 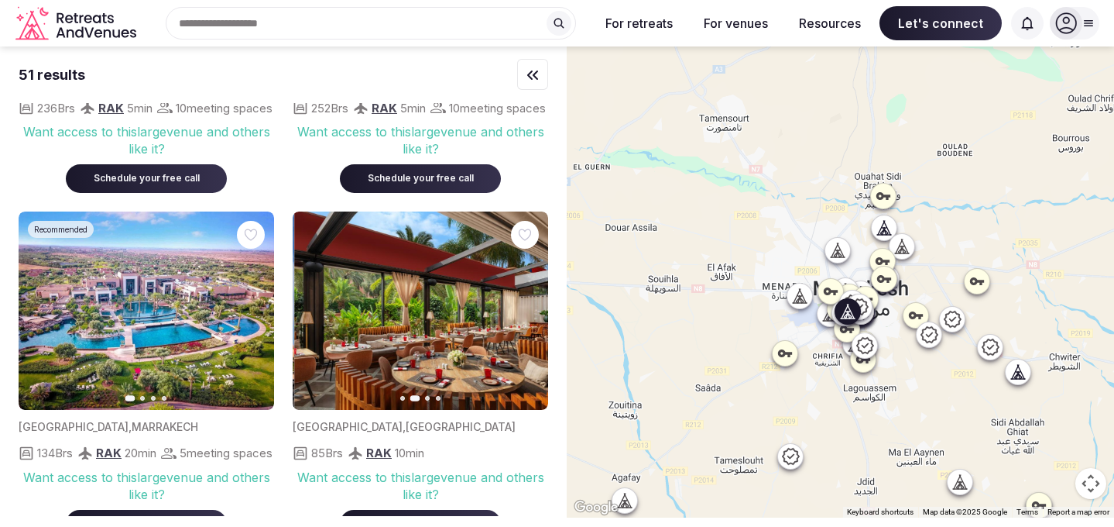 I want to click on div: Recommended, so click(x=60, y=229).